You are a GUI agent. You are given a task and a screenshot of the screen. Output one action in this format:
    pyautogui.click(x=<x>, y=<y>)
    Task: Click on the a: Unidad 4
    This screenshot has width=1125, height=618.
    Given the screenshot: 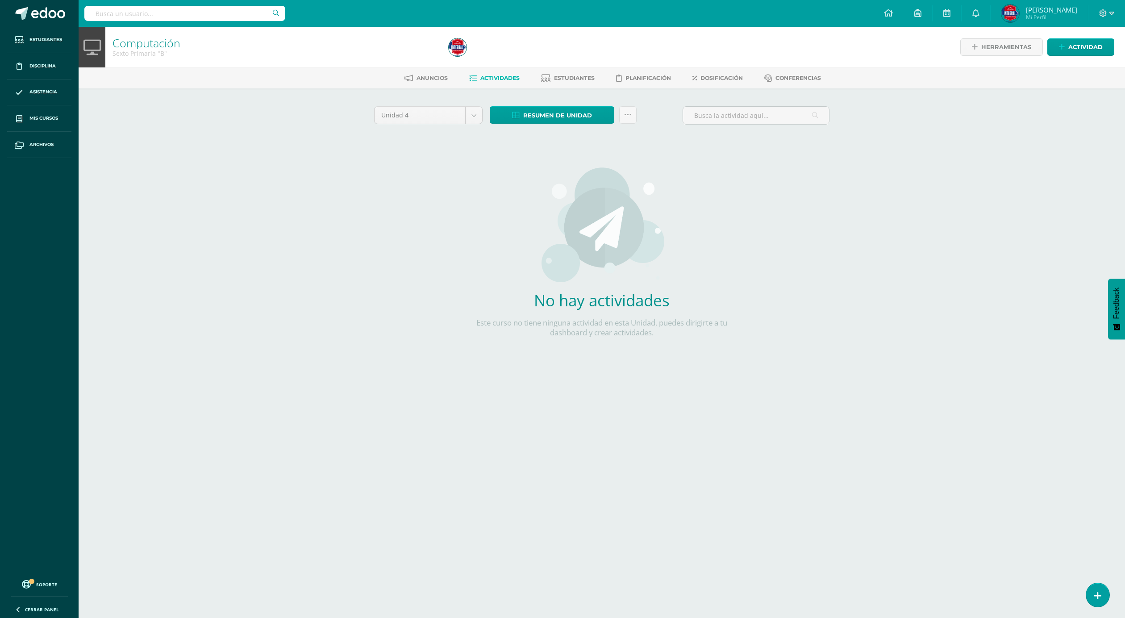 What is the action you would take?
    pyautogui.click(x=428, y=115)
    